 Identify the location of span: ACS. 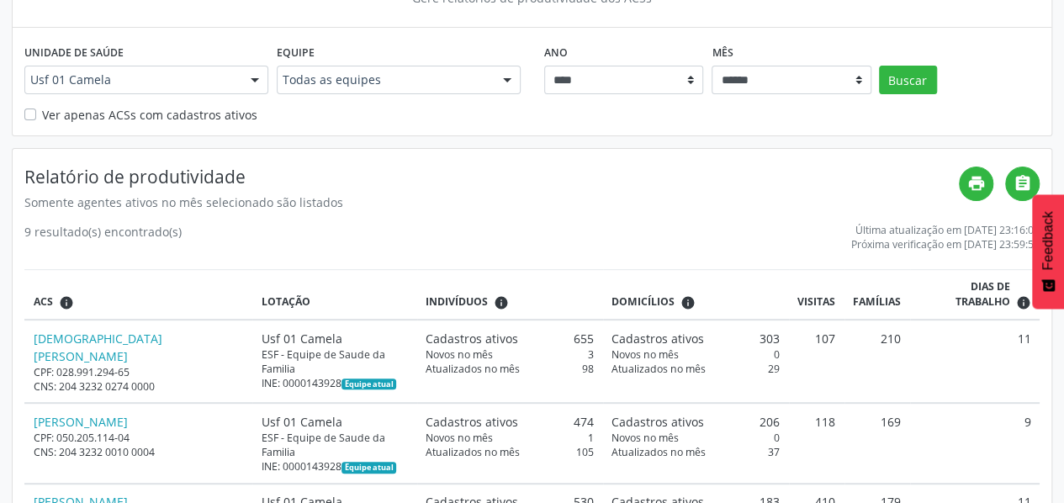
(43, 302).